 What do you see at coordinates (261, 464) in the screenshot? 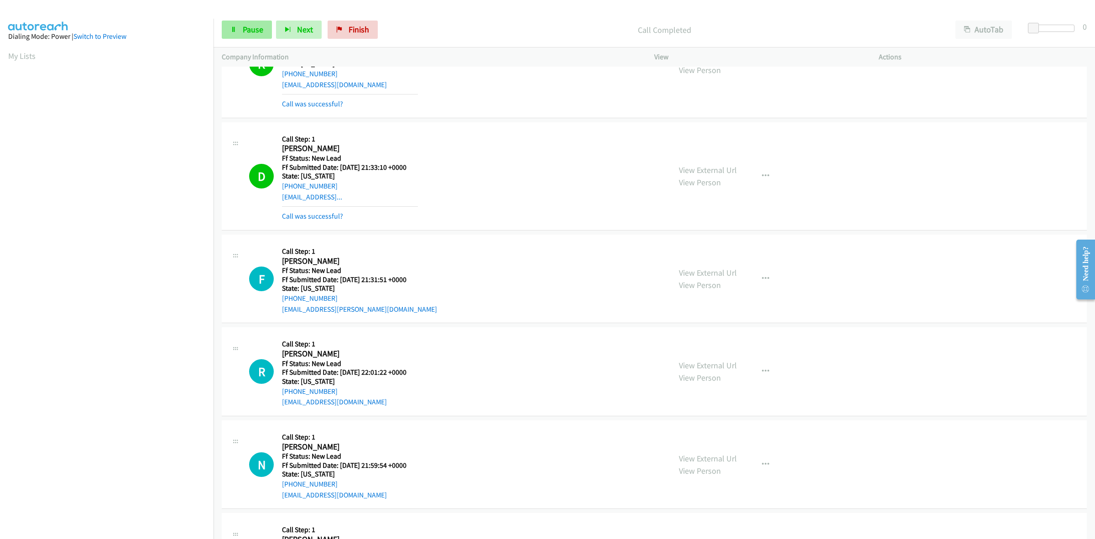
I see `h1: N` at bounding box center [261, 464].